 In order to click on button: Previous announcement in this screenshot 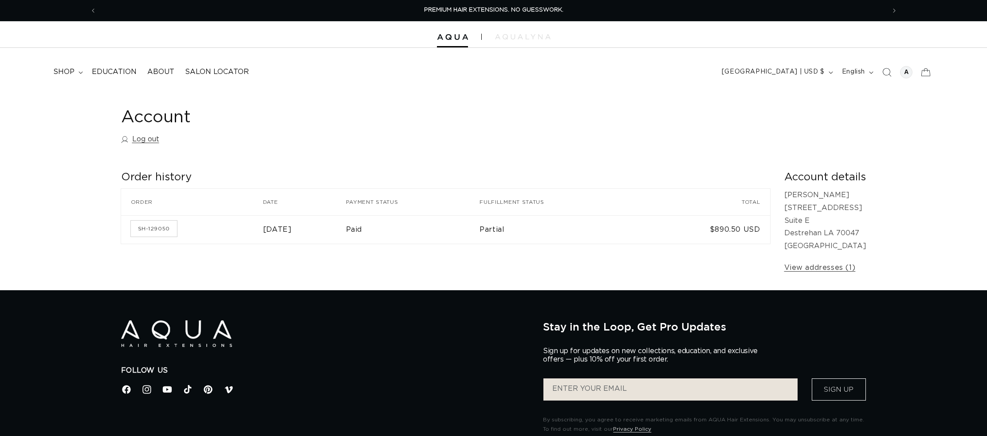, I will do `click(93, 11)`.